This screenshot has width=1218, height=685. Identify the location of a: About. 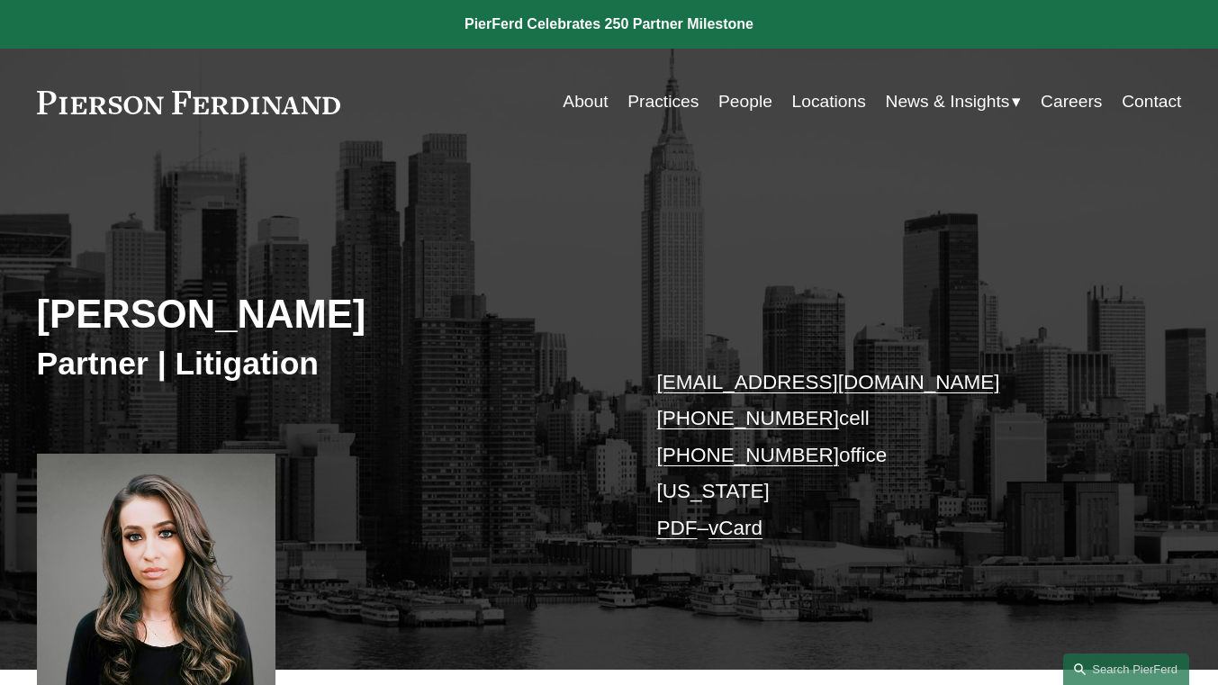
(585, 102).